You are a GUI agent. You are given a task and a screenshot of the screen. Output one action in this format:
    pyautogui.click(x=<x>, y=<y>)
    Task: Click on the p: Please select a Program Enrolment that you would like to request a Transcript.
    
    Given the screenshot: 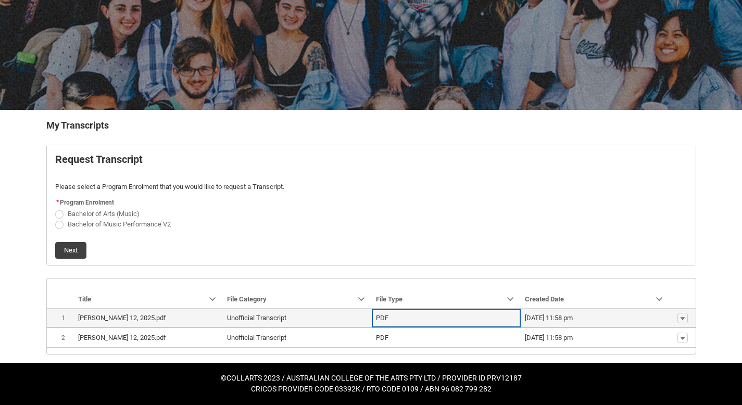 What is the action you would take?
    pyautogui.click(x=371, y=187)
    